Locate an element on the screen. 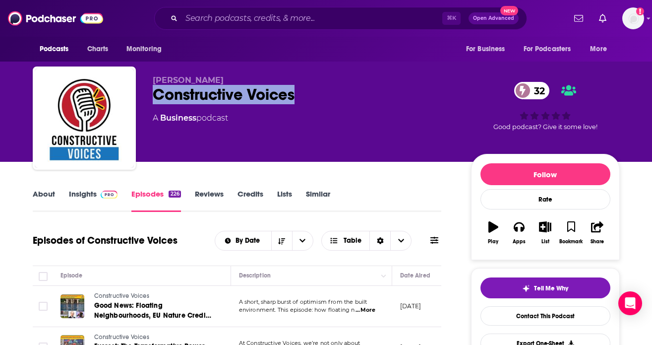  div: 226 is located at coordinates (175, 194).